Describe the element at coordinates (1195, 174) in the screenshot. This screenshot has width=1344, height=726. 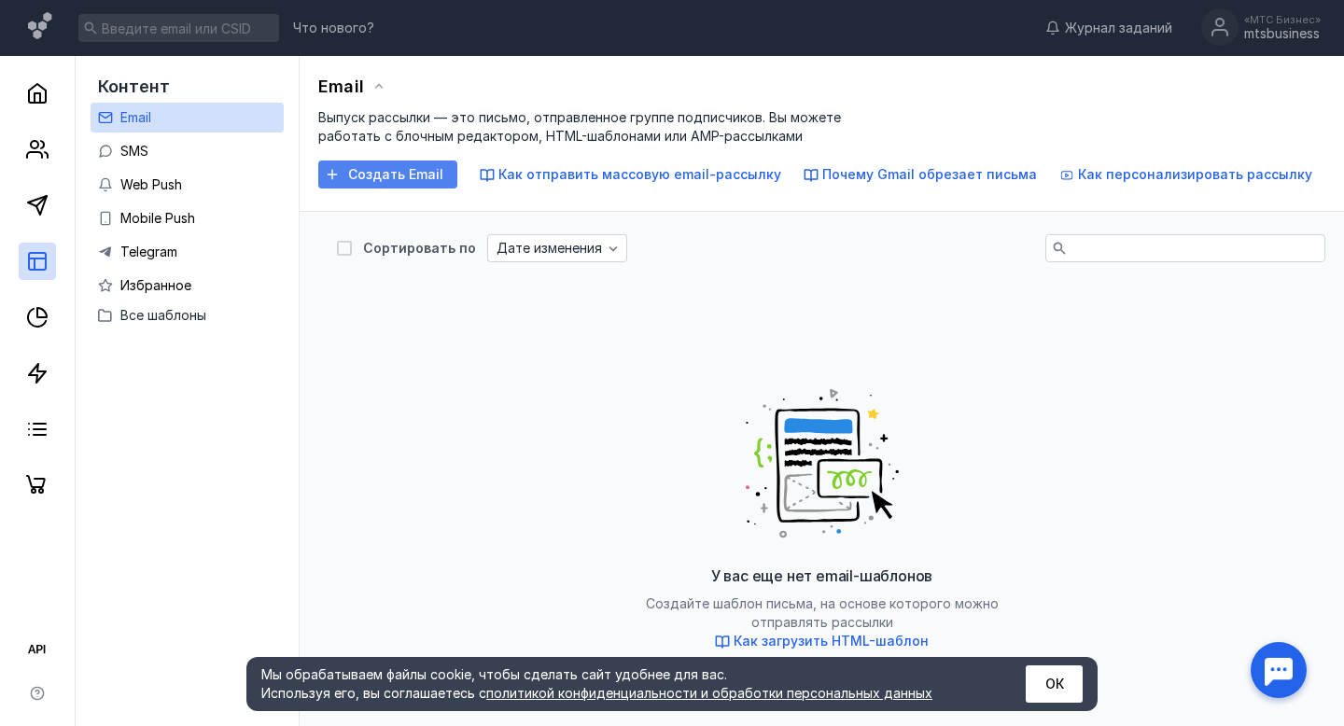
I see `span: Как персонализировать рассылку` at that location.